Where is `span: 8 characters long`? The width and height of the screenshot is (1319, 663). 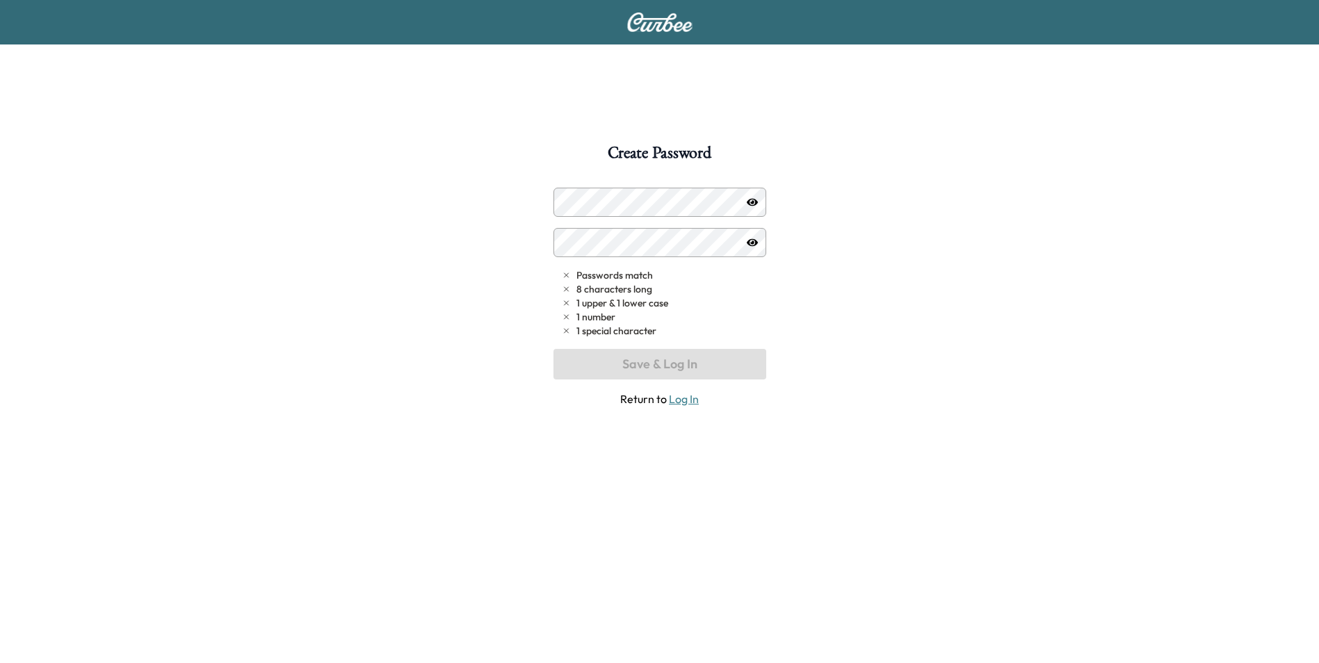
span: 8 characters long is located at coordinates (614, 289).